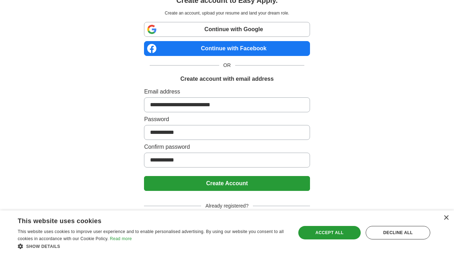 The height and width of the screenshot is (255, 454). Describe the element at coordinates (329, 233) in the screenshot. I see `div: Accept all` at that location.